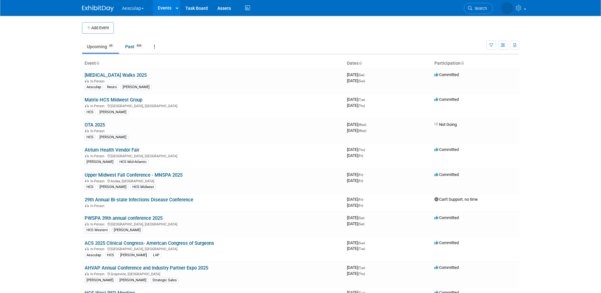  I want to click on span: Not Going, so click(446, 124).